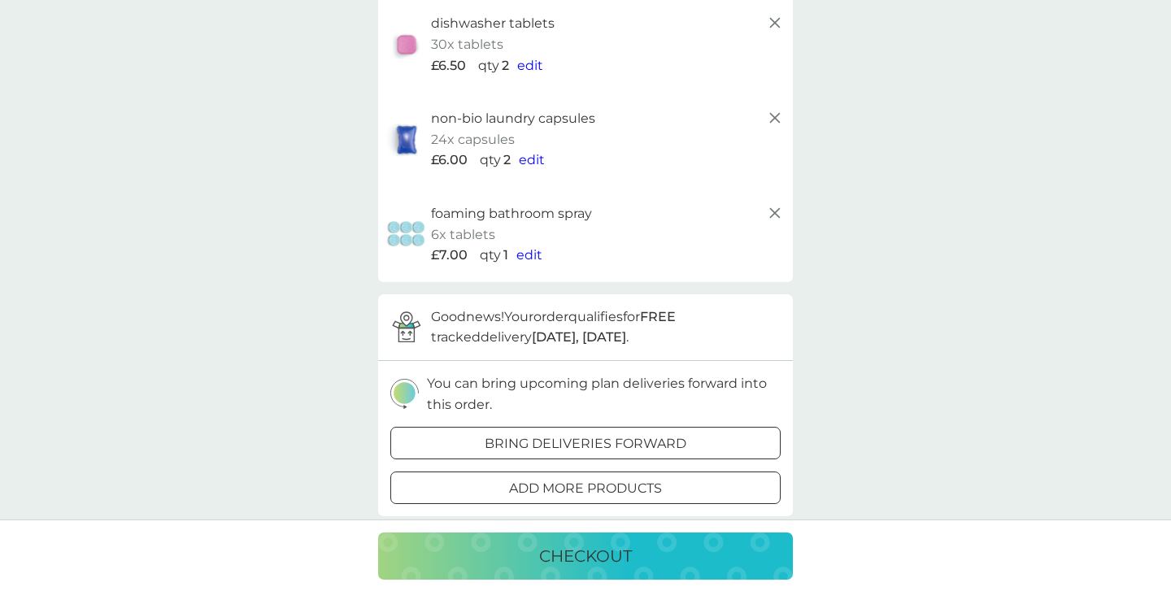 The height and width of the screenshot is (591, 1171). Describe the element at coordinates (449, 160) in the screenshot. I see `span: £6.00` at that location.